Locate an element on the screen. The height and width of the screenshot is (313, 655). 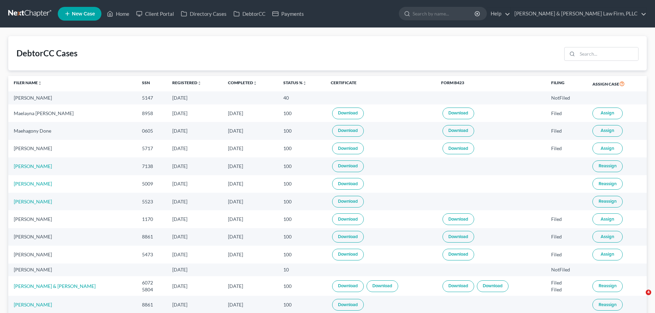
div: Maehagony Done is located at coordinates (72, 131).